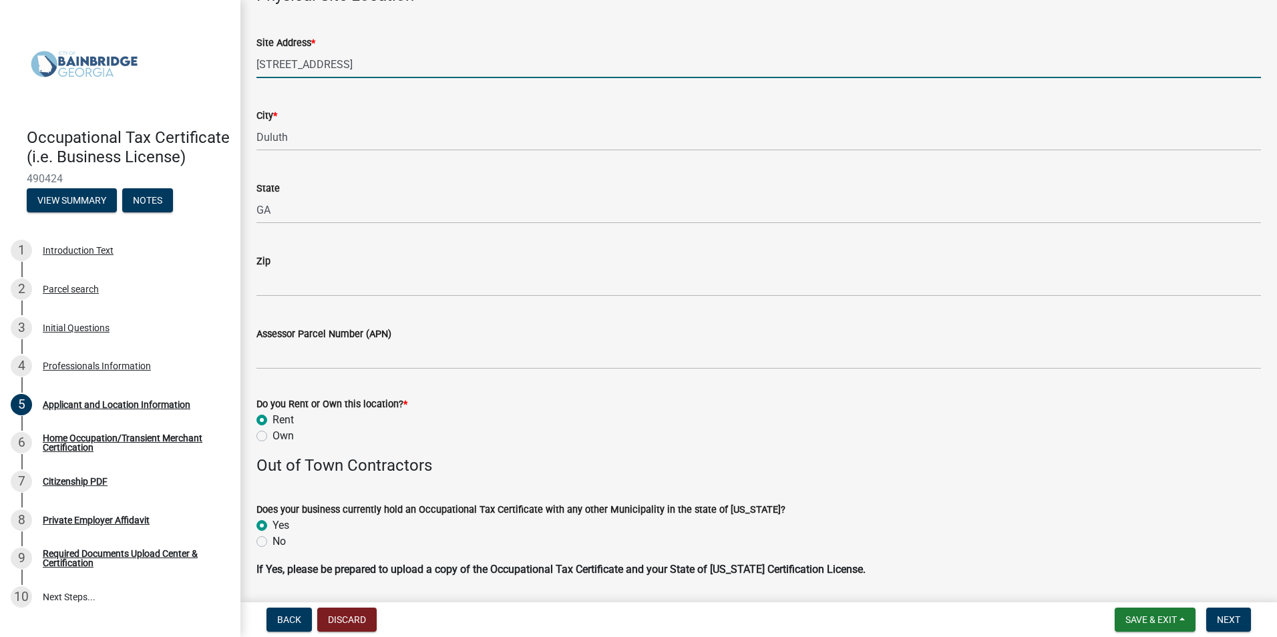 The image size is (1277, 637). I want to click on wm-modal-confirm: Summary, so click(71, 201).